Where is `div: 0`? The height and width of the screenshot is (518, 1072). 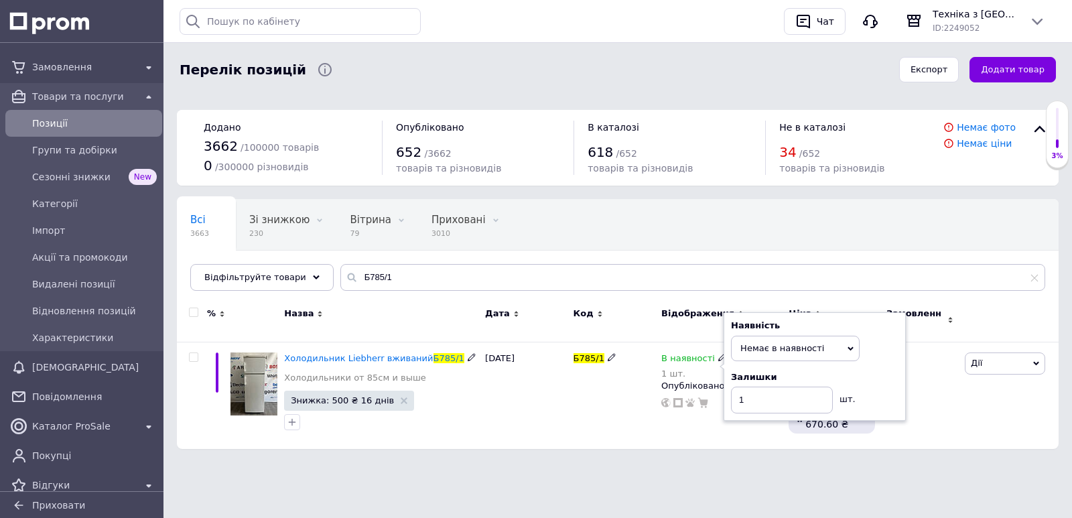
div: 0 is located at coordinates (920, 395).